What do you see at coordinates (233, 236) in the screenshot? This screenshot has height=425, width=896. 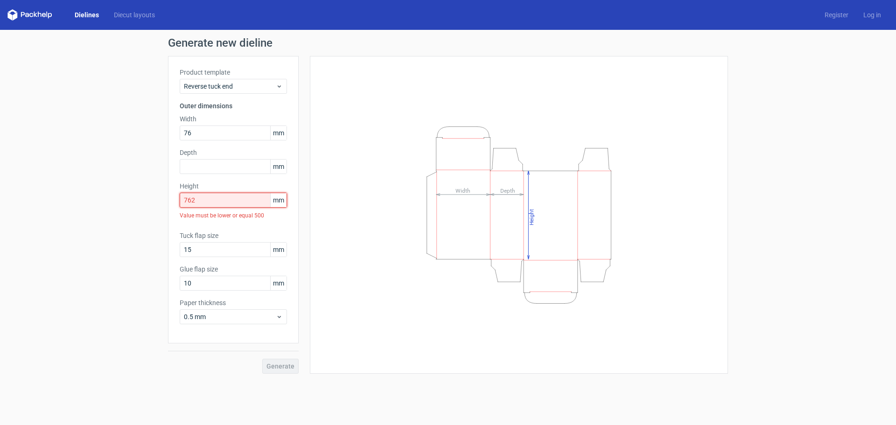 I see `label: Tuck flap size` at bounding box center [233, 236].